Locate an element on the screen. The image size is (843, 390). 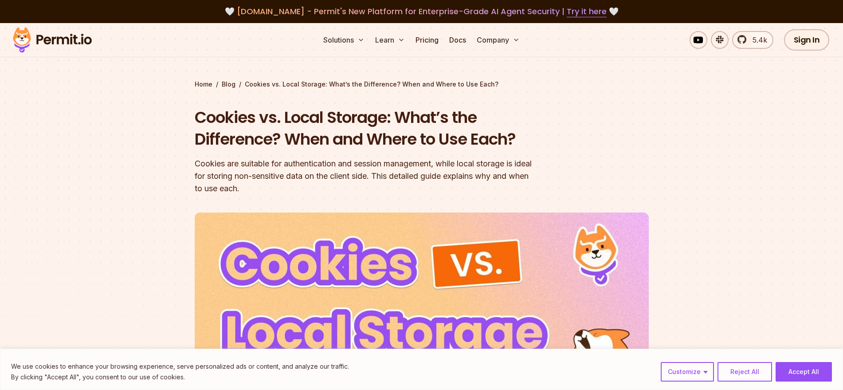
button: Learn is located at coordinates (390, 40).